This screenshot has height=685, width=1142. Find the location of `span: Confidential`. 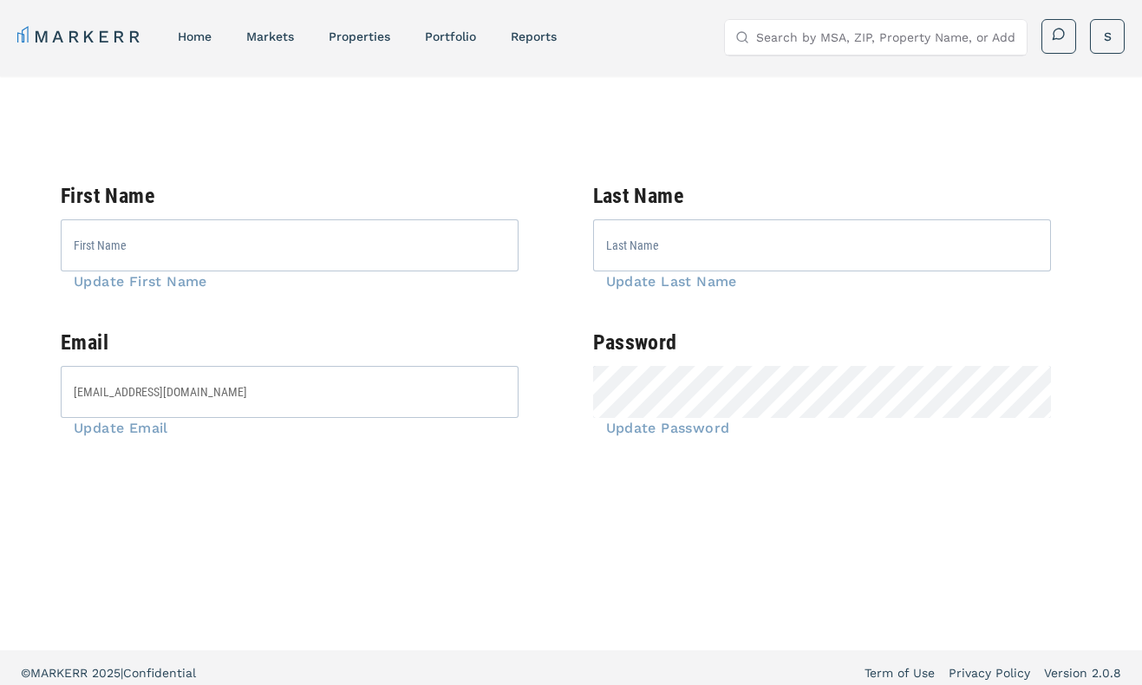

span: Confidential is located at coordinates (159, 673).